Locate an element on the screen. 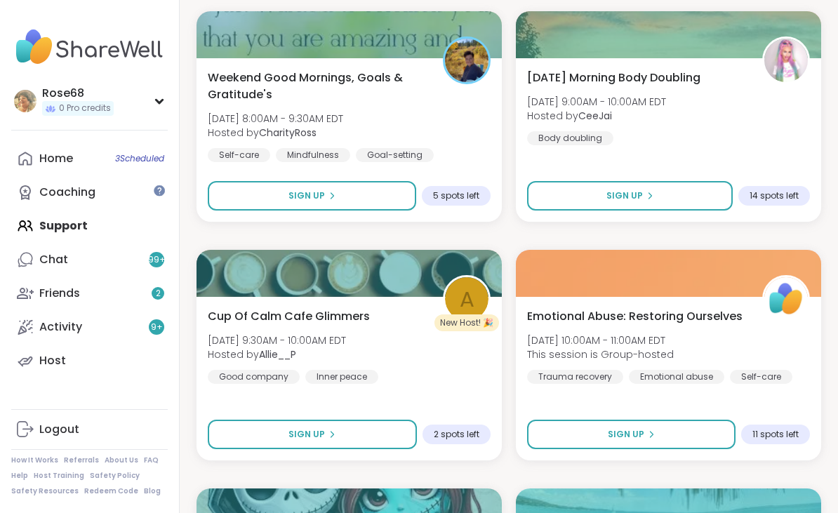 Image resolution: width=838 pixels, height=513 pixels. div: Inner peace is located at coordinates (342, 377).